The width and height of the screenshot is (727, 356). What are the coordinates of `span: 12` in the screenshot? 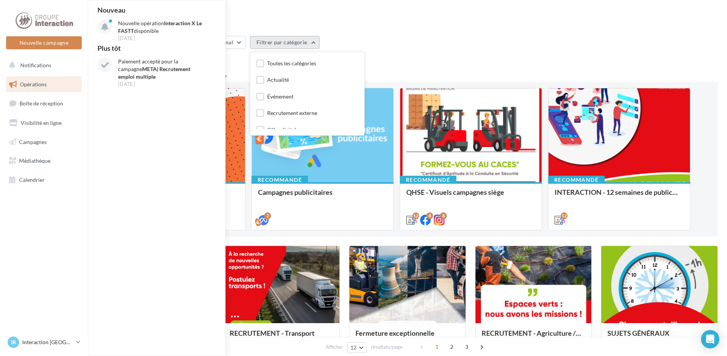 It's located at (354, 348).